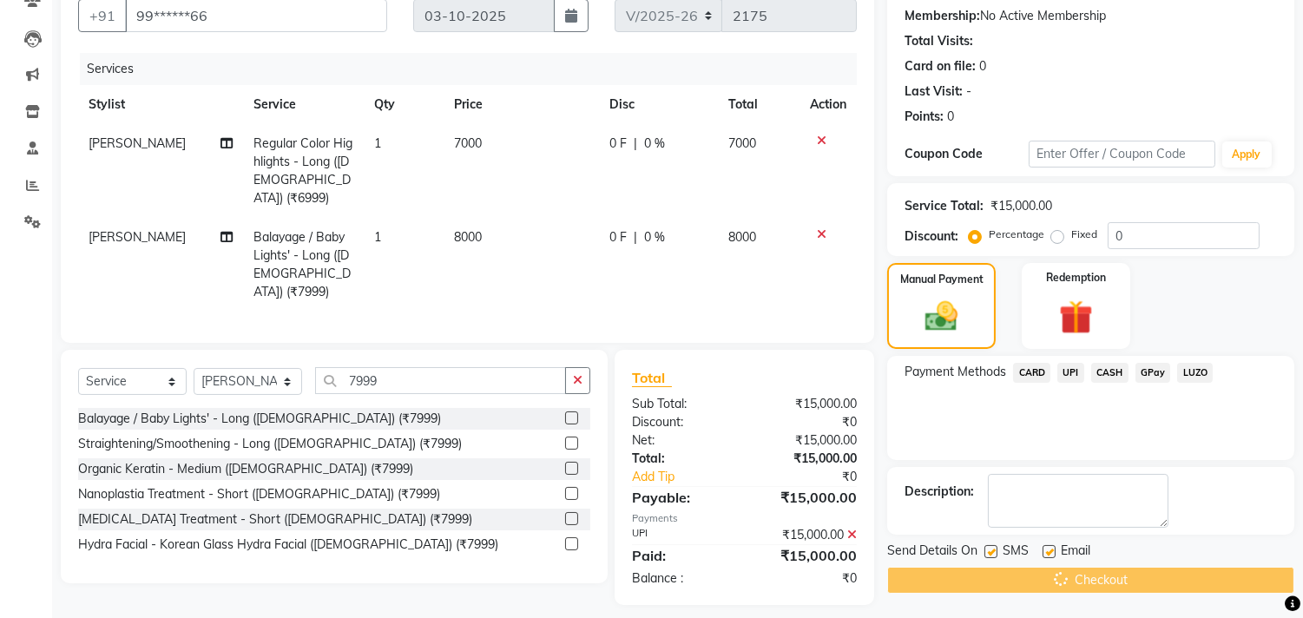 This screenshot has width=1303, height=618. What do you see at coordinates (932, 552) in the screenshot?
I see `span: Send Details On` at bounding box center [932, 552].